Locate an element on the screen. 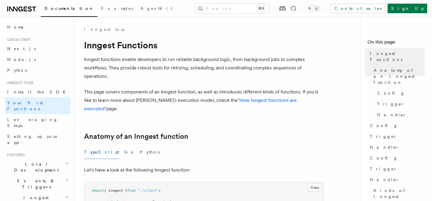 This screenshot has width=432, height=201. a: Your first Functions is located at coordinates (38, 106).